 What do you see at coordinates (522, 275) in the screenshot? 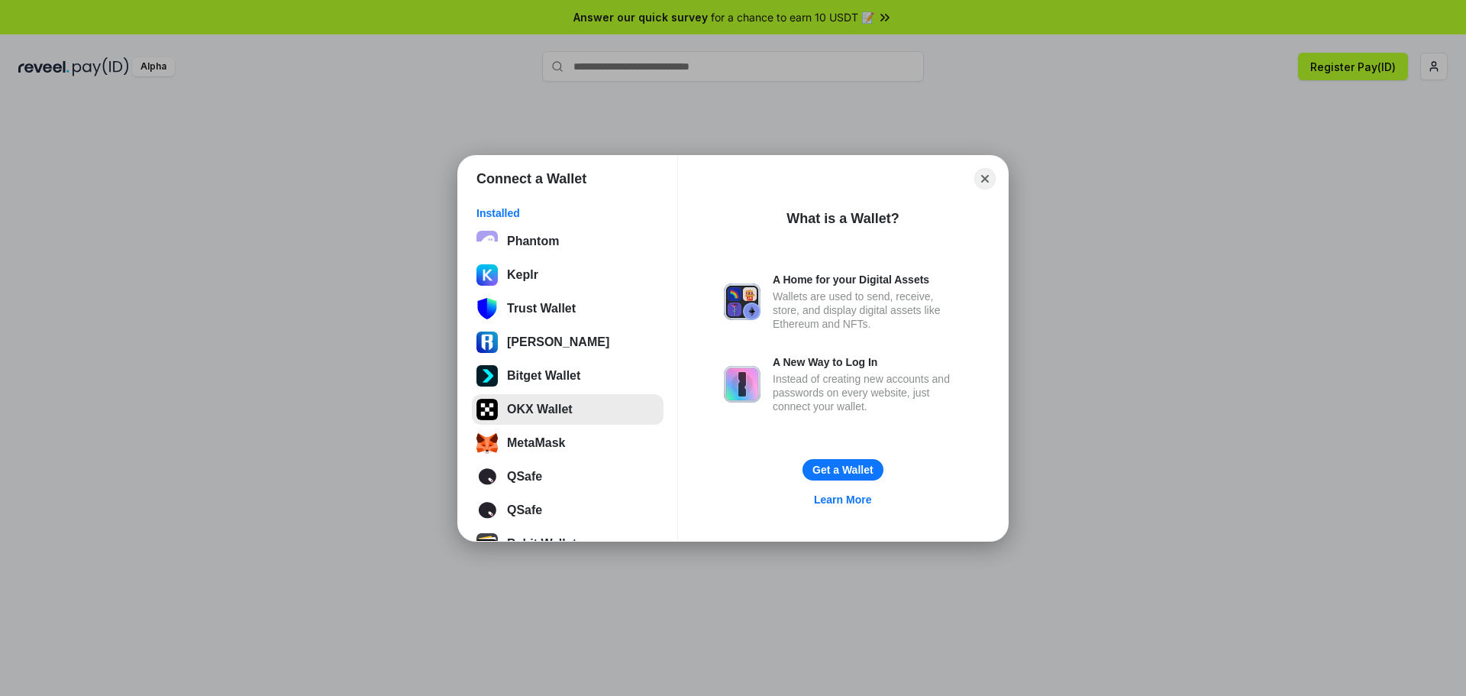
I see `div: Keplr` at bounding box center [522, 275].